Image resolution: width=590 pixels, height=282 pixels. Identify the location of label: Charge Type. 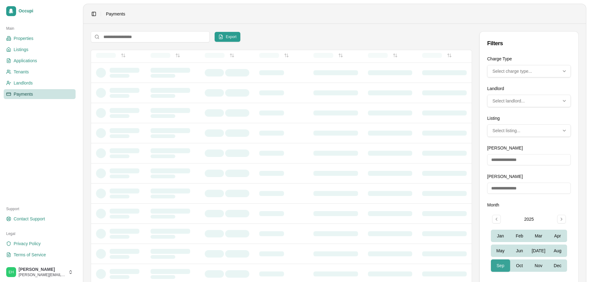
(500, 59).